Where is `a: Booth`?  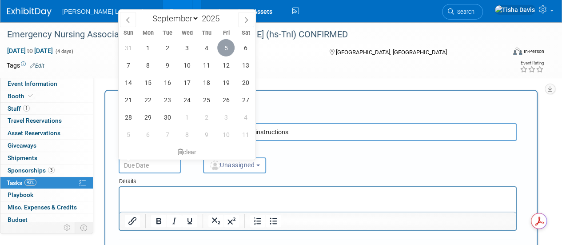 a: Booth is located at coordinates (47, 96).